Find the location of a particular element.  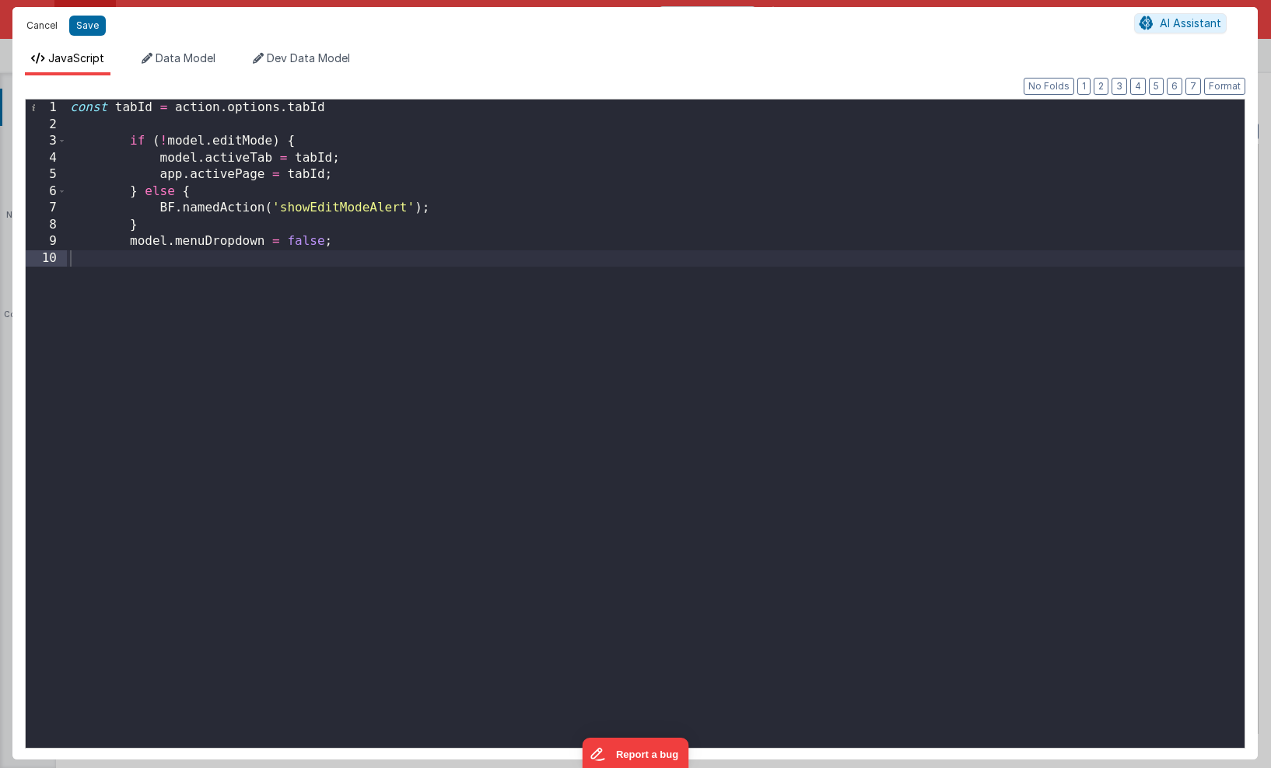

span: AI Assistant is located at coordinates (1190, 23).